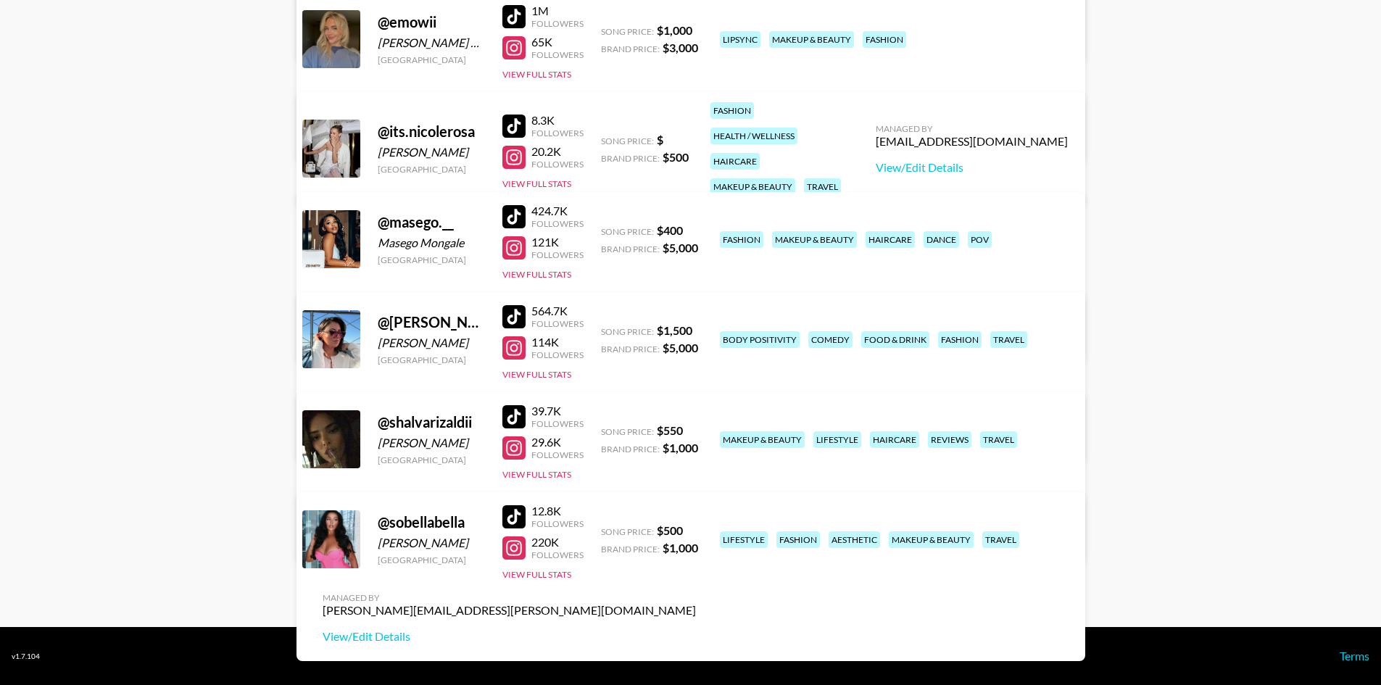 This screenshot has height=685, width=1381. What do you see at coordinates (754, 136) in the screenshot?
I see `div: health / wellness` at bounding box center [754, 136].